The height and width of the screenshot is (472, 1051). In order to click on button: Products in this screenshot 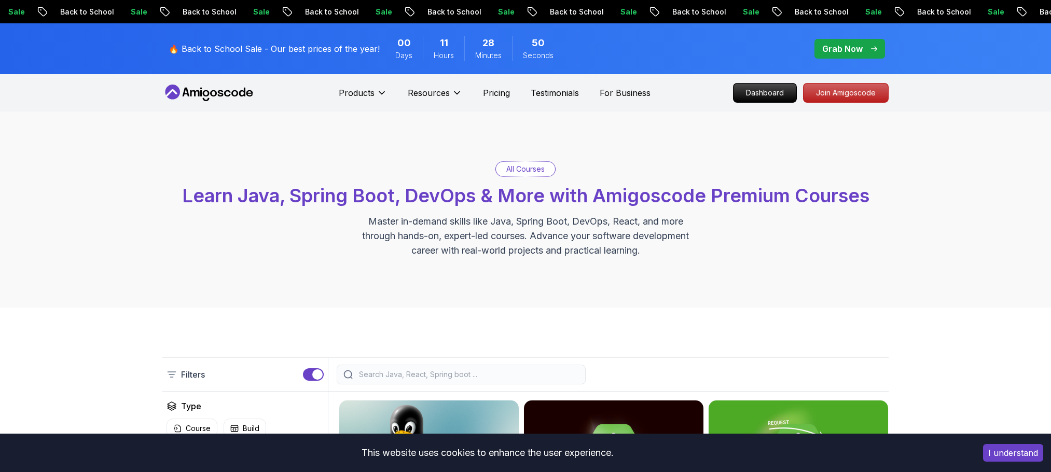, I will do `click(363, 97)`.